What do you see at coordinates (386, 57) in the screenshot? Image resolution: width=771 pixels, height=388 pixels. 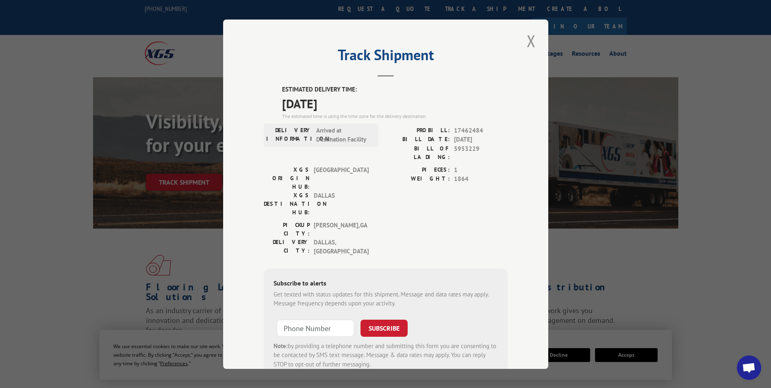 I see `h2: Track Shipment` at bounding box center [386, 57].